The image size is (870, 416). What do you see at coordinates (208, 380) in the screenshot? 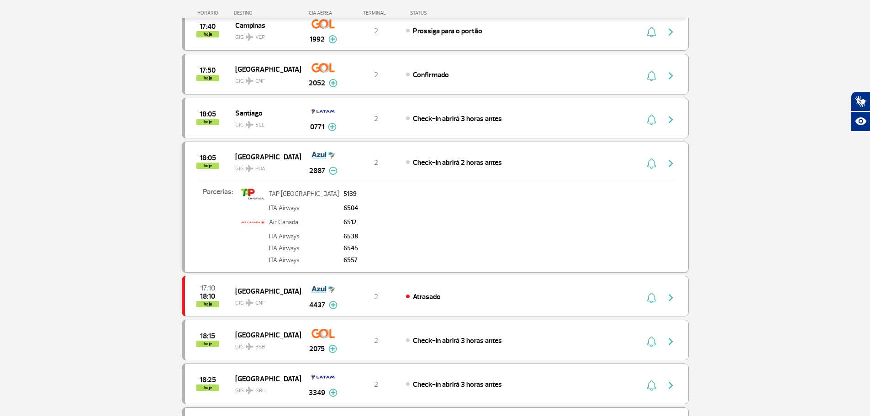
I see `span: 2025-09-30 18:25:00` at bounding box center [208, 380].